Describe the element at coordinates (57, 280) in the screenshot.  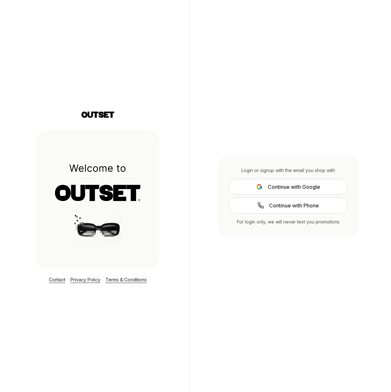
I see `a: Contact` at that location.